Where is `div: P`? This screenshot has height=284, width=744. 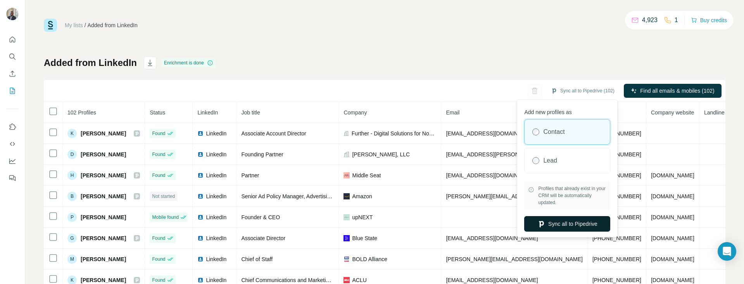 div: P is located at coordinates (72, 217).